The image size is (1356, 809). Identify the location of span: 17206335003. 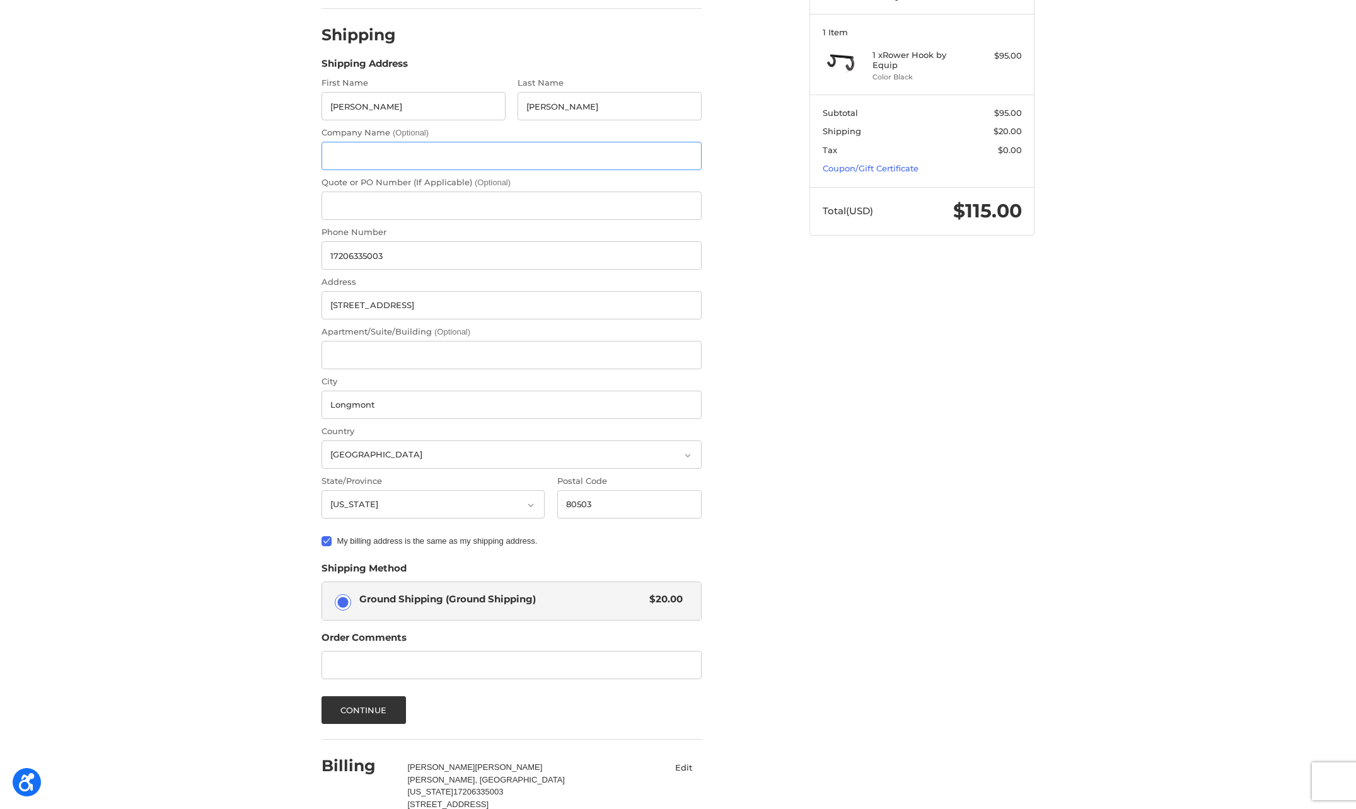
(478, 792).